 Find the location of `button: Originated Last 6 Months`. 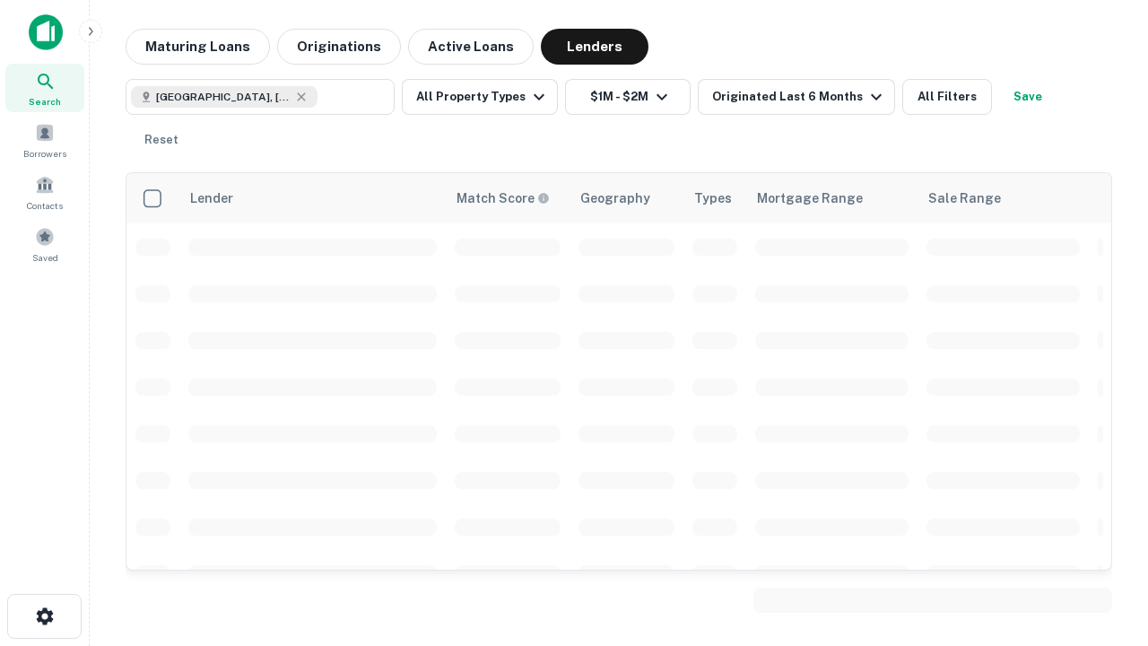

button: Originated Last 6 Months is located at coordinates (797, 97).